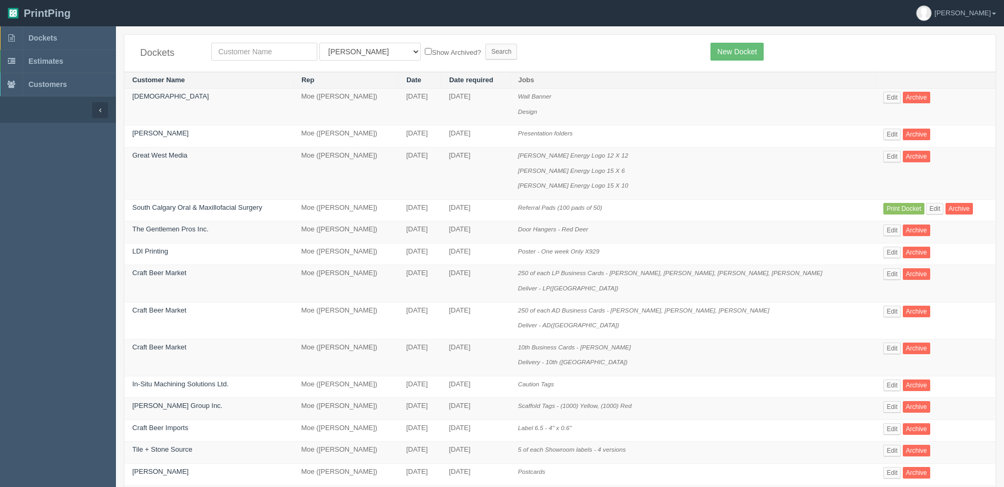 The width and height of the screenshot is (1004, 487). I want to click on i: Caution Tags, so click(536, 384).